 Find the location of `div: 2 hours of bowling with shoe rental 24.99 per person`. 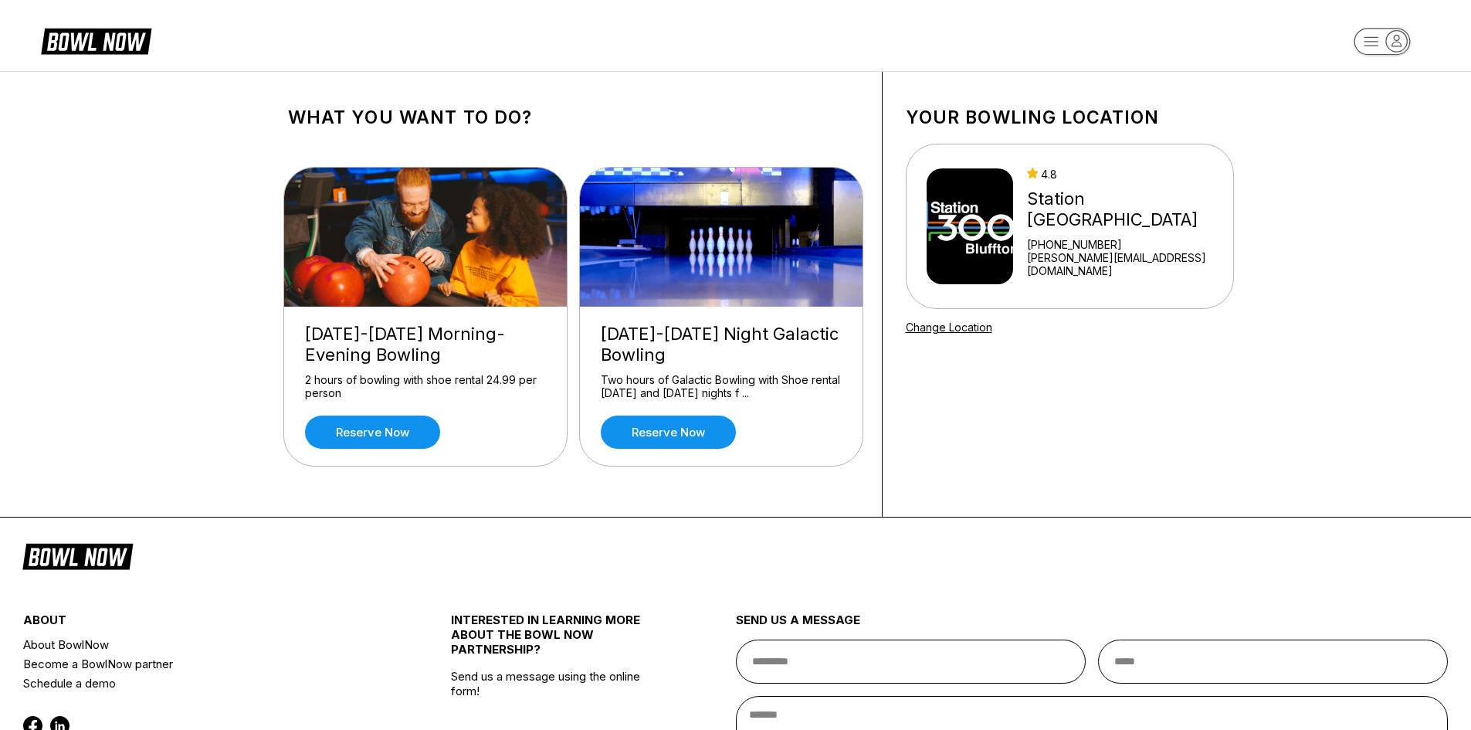

div: 2 hours of bowling with shoe rental 24.99 per person is located at coordinates (425, 386).